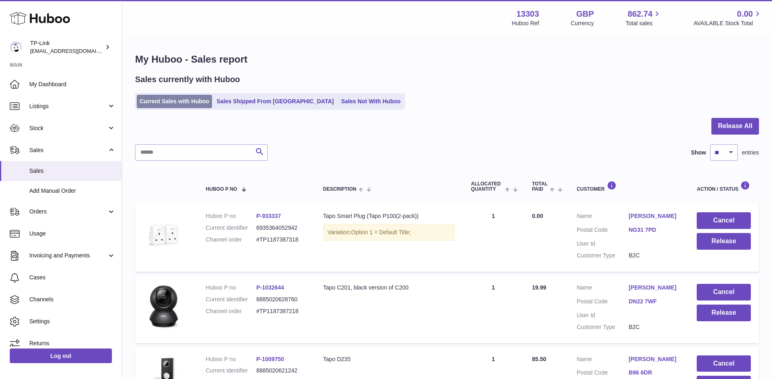 The image size is (772, 379). What do you see at coordinates (389, 216) in the screenshot?
I see `div: Tapo Smart Plug (Tapo P100(2-pack))` at bounding box center [389, 216].